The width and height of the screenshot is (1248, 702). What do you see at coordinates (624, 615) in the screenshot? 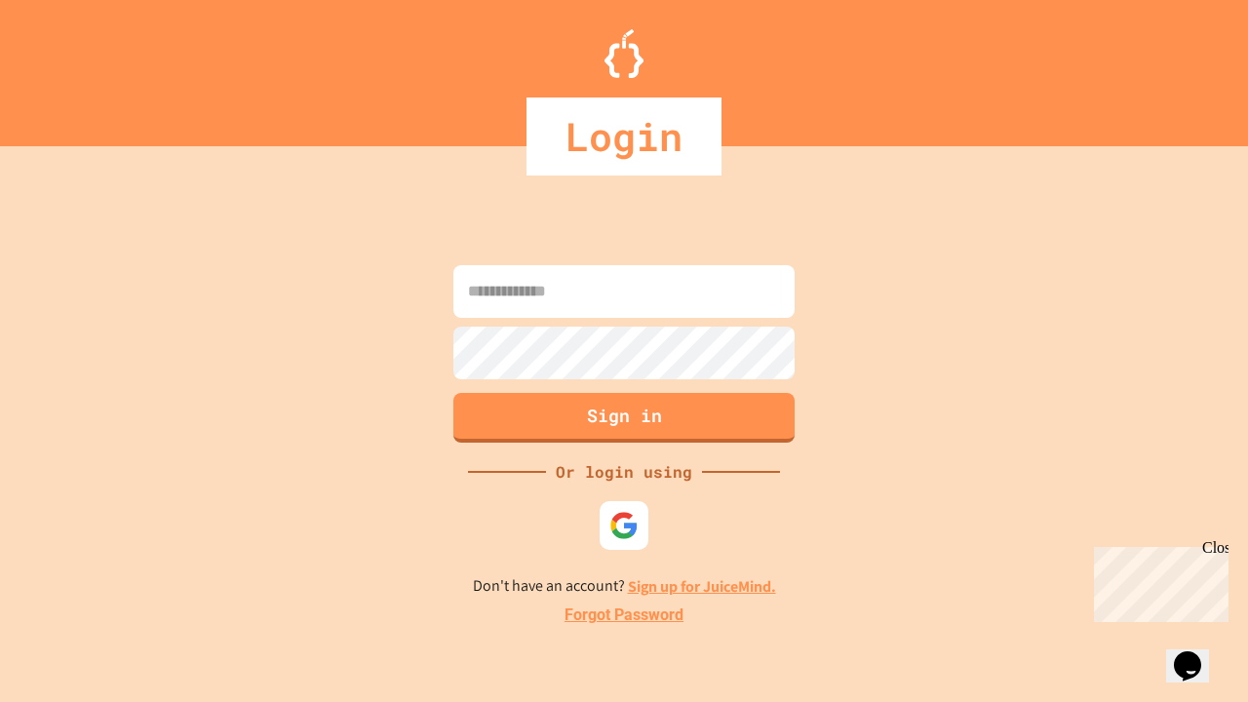
I see `a: Forgot Password` at bounding box center [624, 615].